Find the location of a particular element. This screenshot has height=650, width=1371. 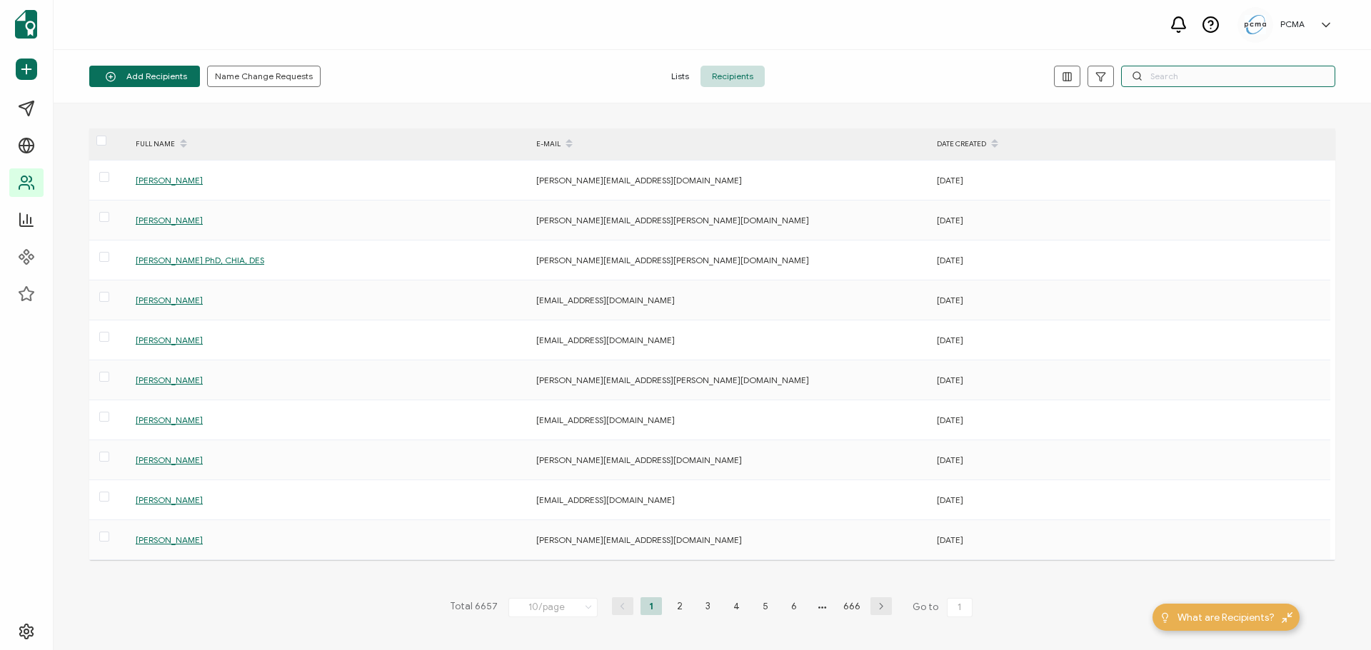

input: Search is located at coordinates (1228, 76).